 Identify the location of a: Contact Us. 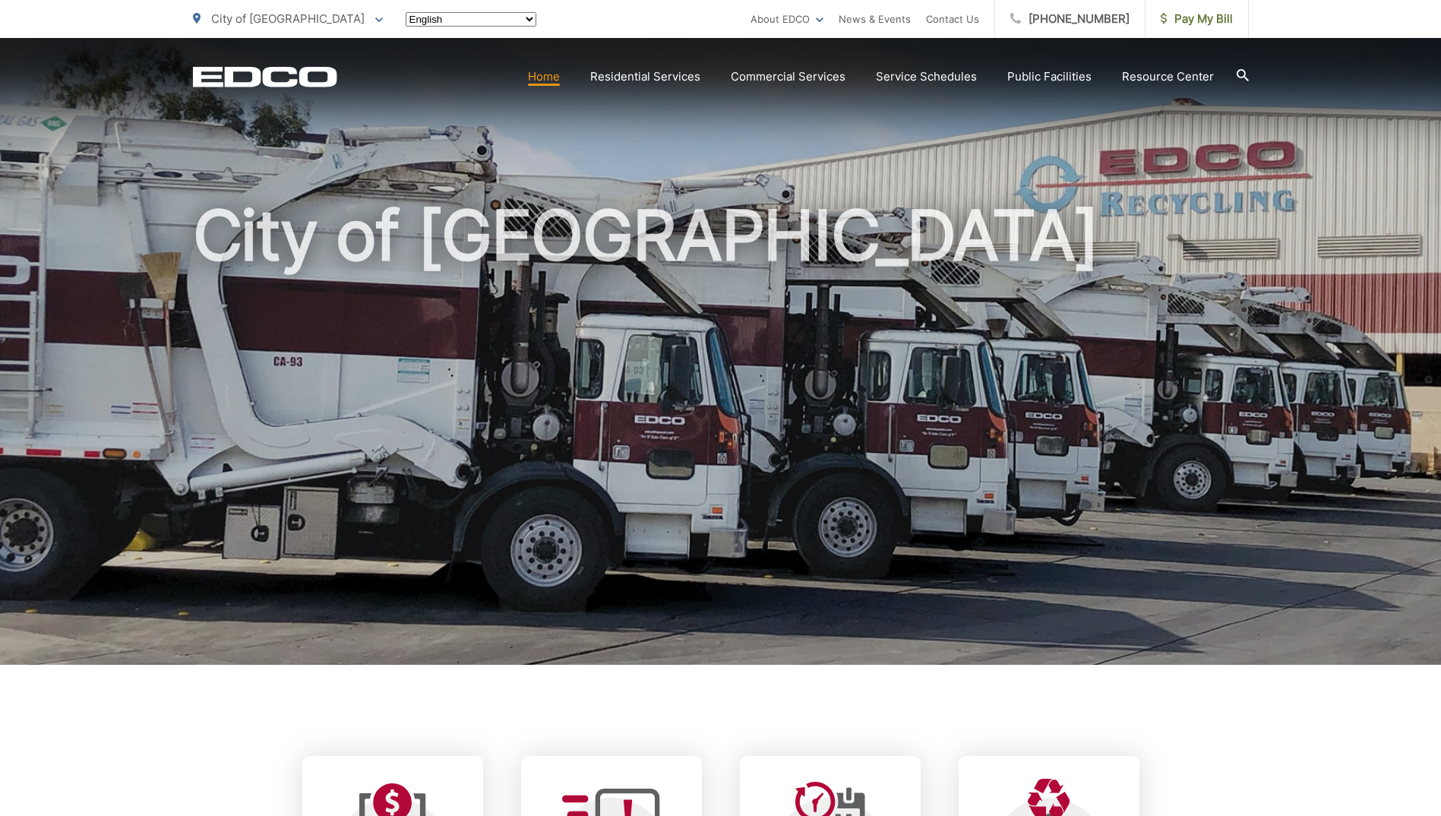
(952, 19).